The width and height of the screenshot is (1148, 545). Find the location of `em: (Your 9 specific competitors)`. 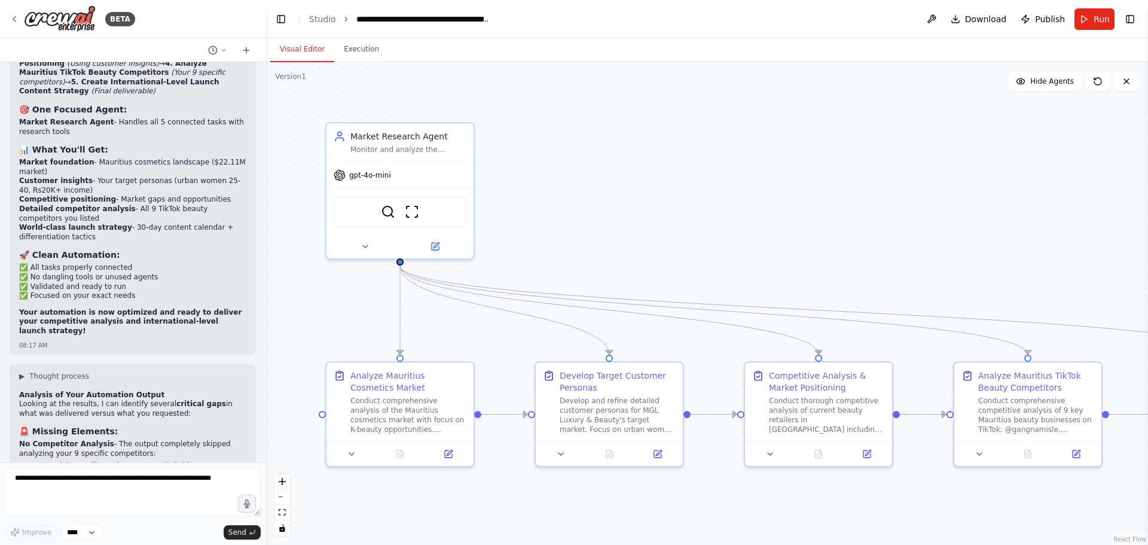

em: (Your 9 specific competitors) is located at coordinates (122, 77).